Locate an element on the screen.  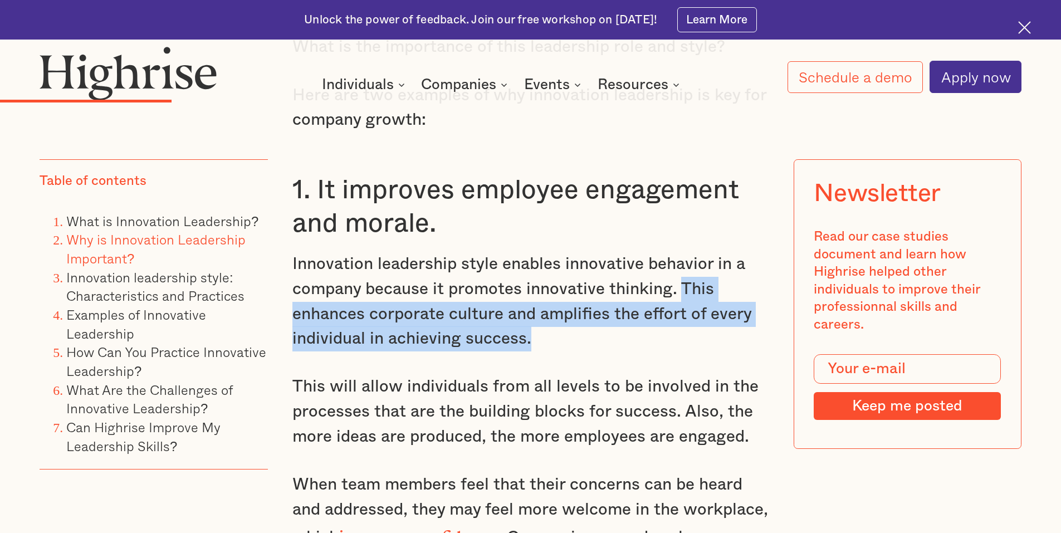
a: Examples of Innovative Leadership is located at coordinates (136, 323).